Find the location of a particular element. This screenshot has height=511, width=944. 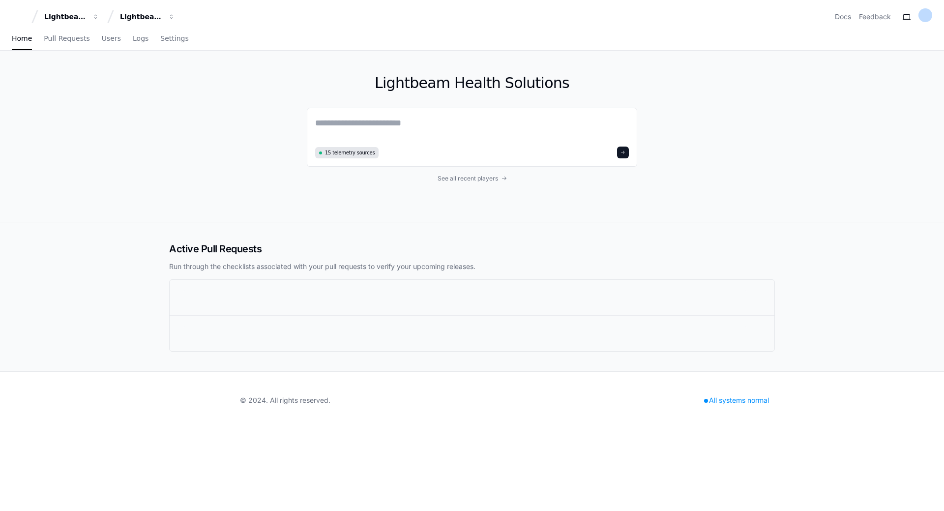

a: Pull Requests is located at coordinates (66, 39).